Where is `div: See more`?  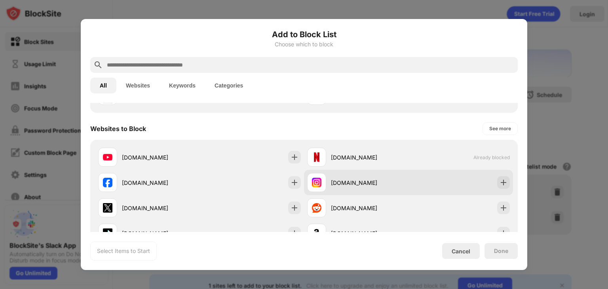
div: See more is located at coordinates (500, 129).